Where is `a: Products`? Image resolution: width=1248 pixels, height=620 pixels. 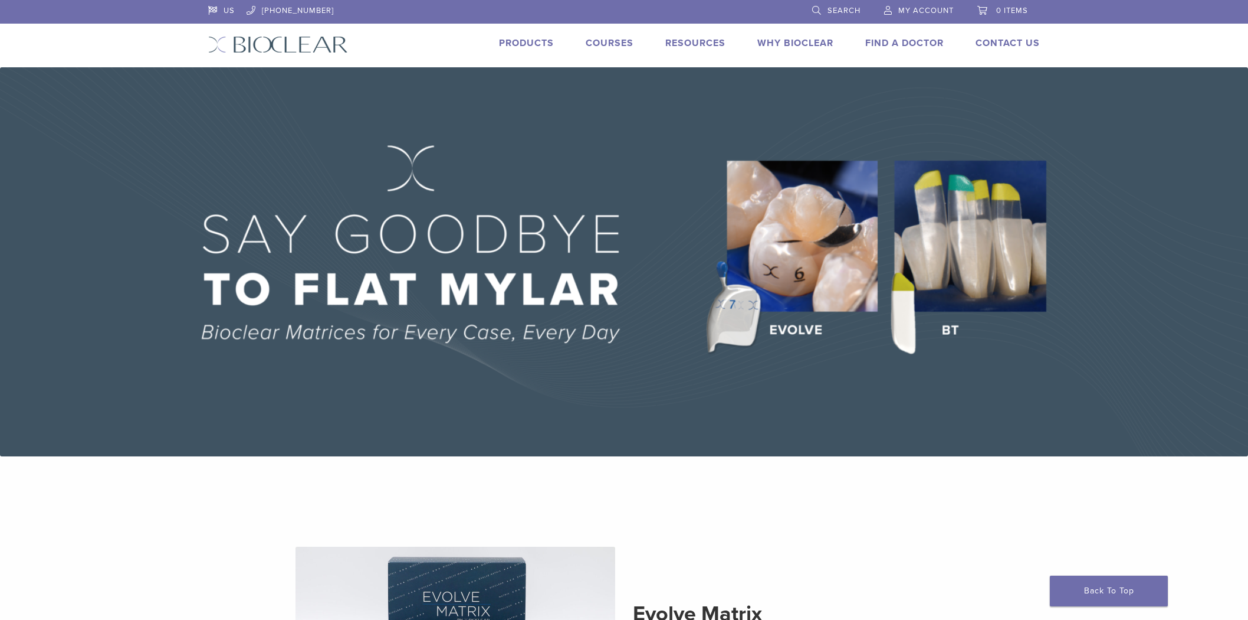
a: Products is located at coordinates (526, 43).